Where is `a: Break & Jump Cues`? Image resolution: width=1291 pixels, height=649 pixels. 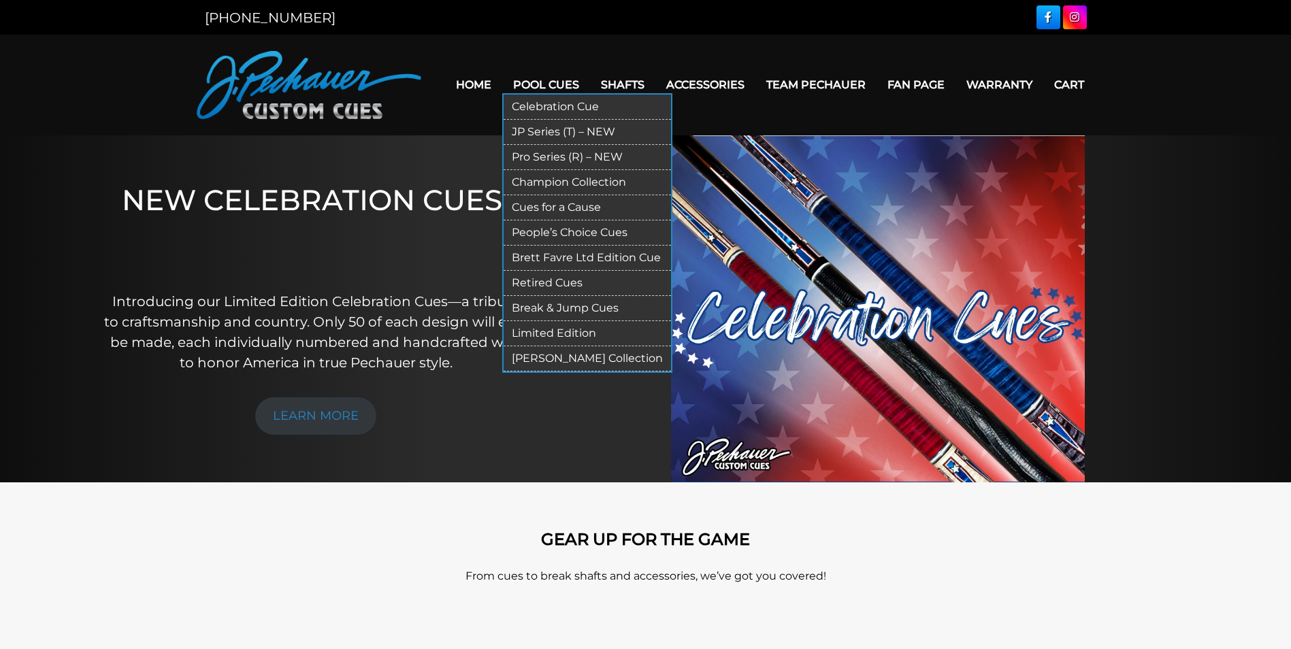
a: Break & Jump Cues is located at coordinates (587, 308).